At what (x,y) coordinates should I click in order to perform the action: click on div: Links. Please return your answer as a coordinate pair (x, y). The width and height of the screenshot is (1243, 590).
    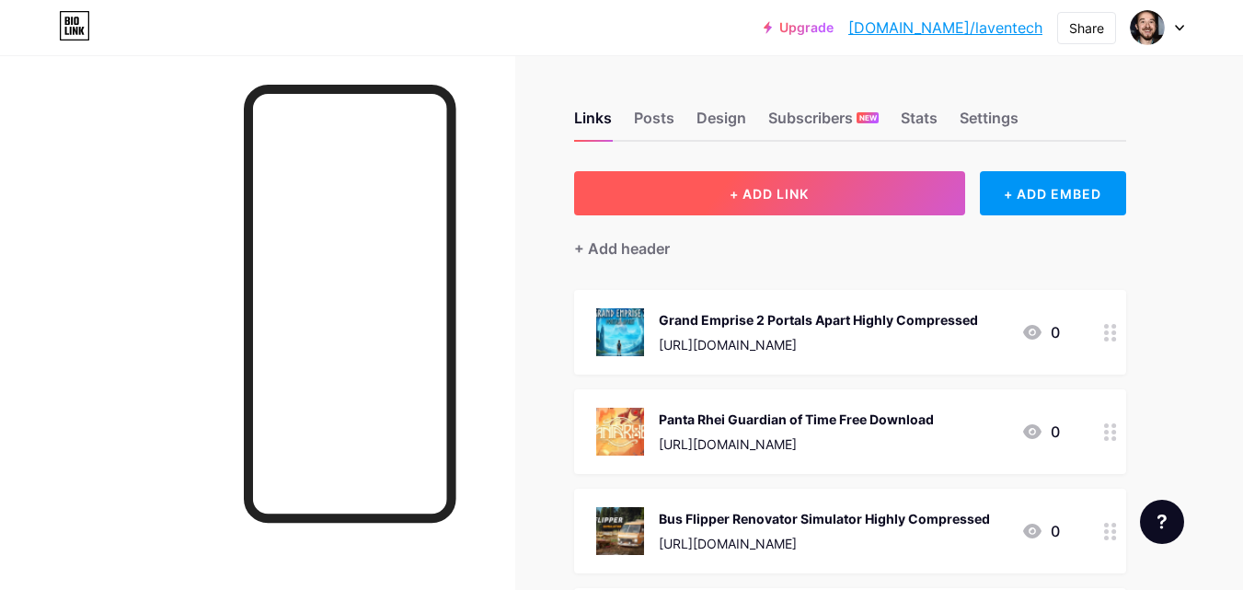
    Looking at the image, I should click on (593, 123).